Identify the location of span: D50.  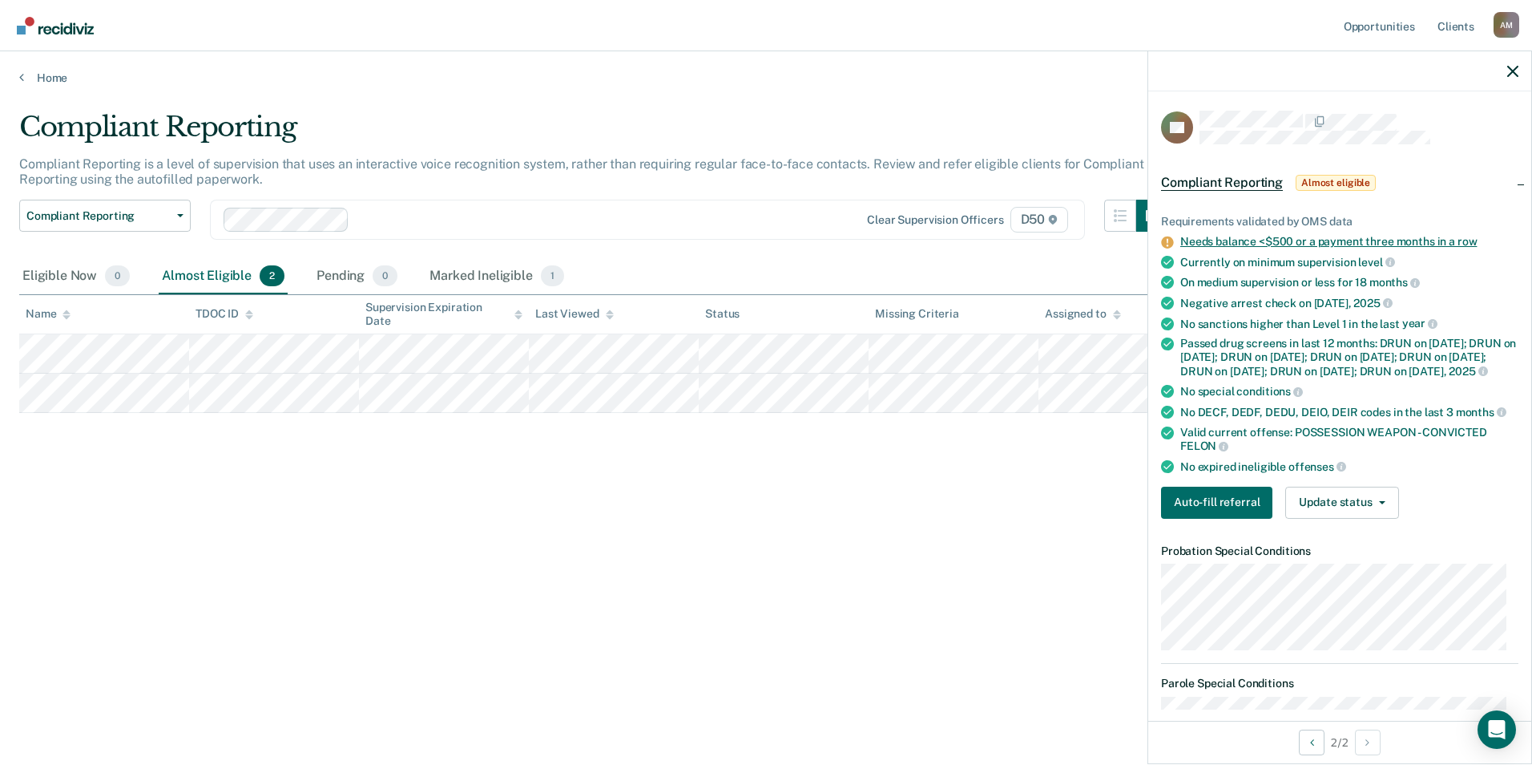
(1040, 220).